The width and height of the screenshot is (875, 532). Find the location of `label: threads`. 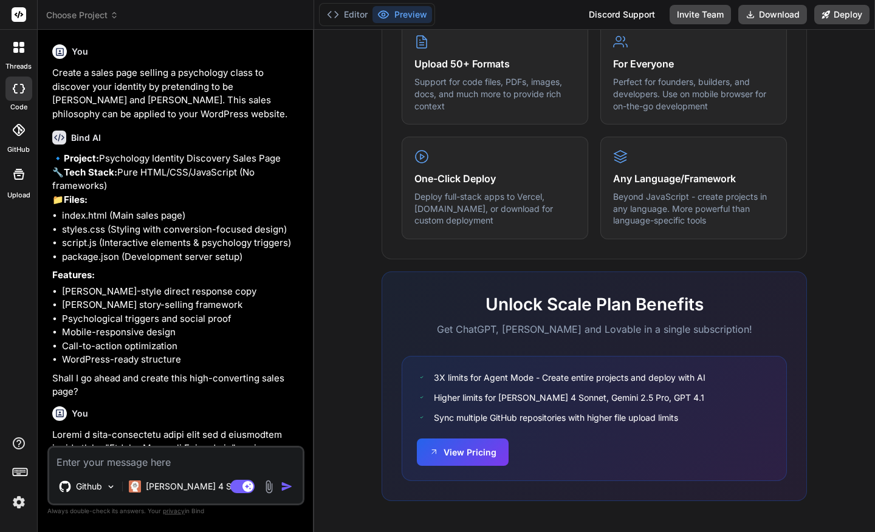

label: threads is located at coordinates (18, 66).